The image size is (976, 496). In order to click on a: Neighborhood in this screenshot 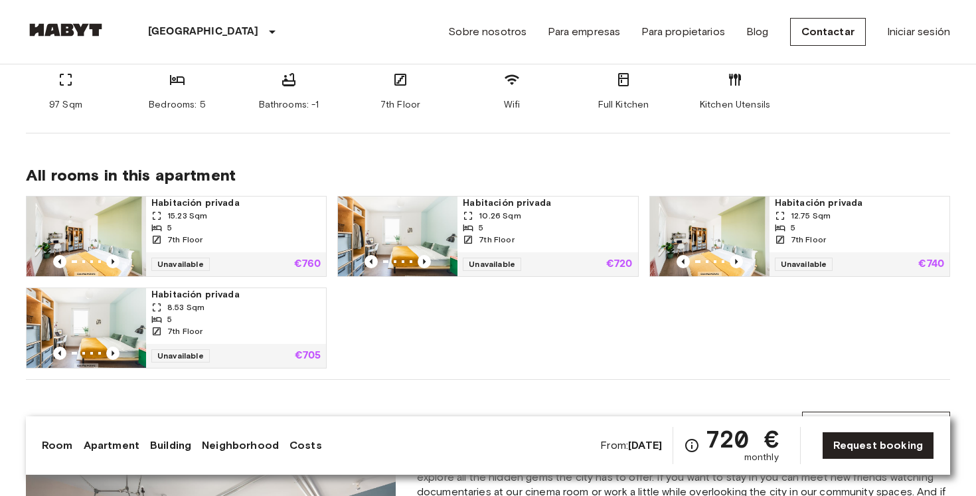, I will do `click(240, 445)`.